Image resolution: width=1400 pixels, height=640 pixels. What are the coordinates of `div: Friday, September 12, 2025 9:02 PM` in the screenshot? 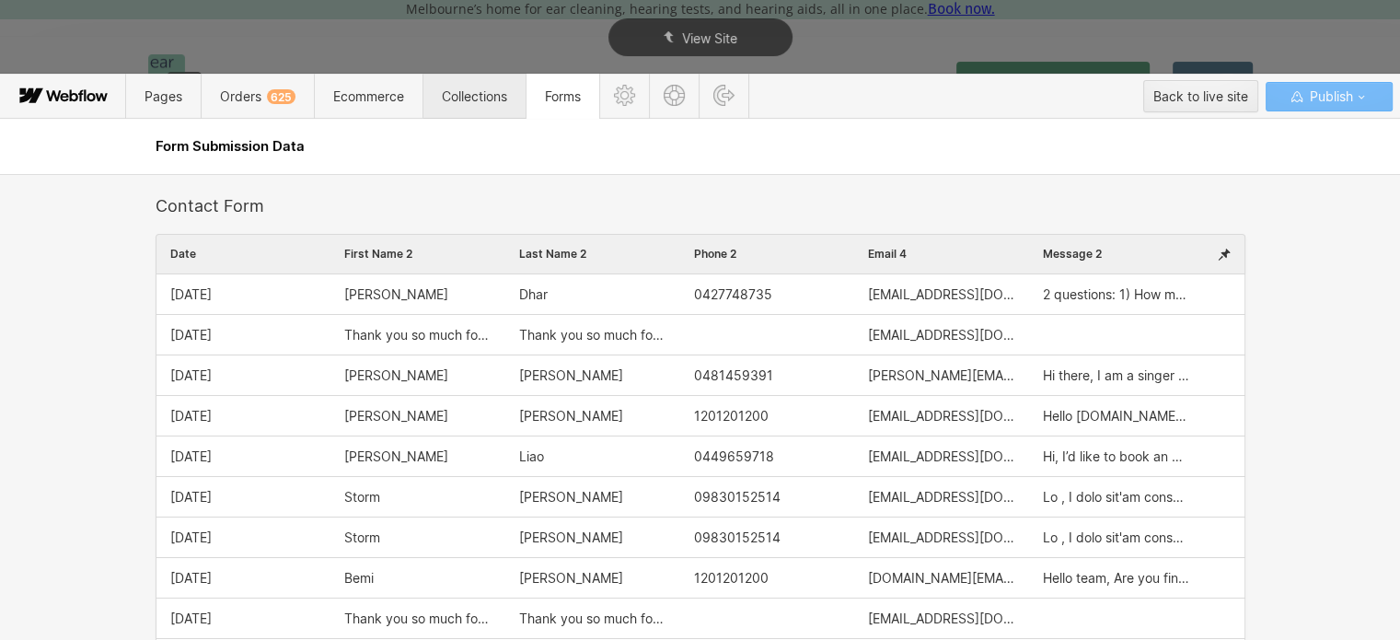 It's located at (244, 577).